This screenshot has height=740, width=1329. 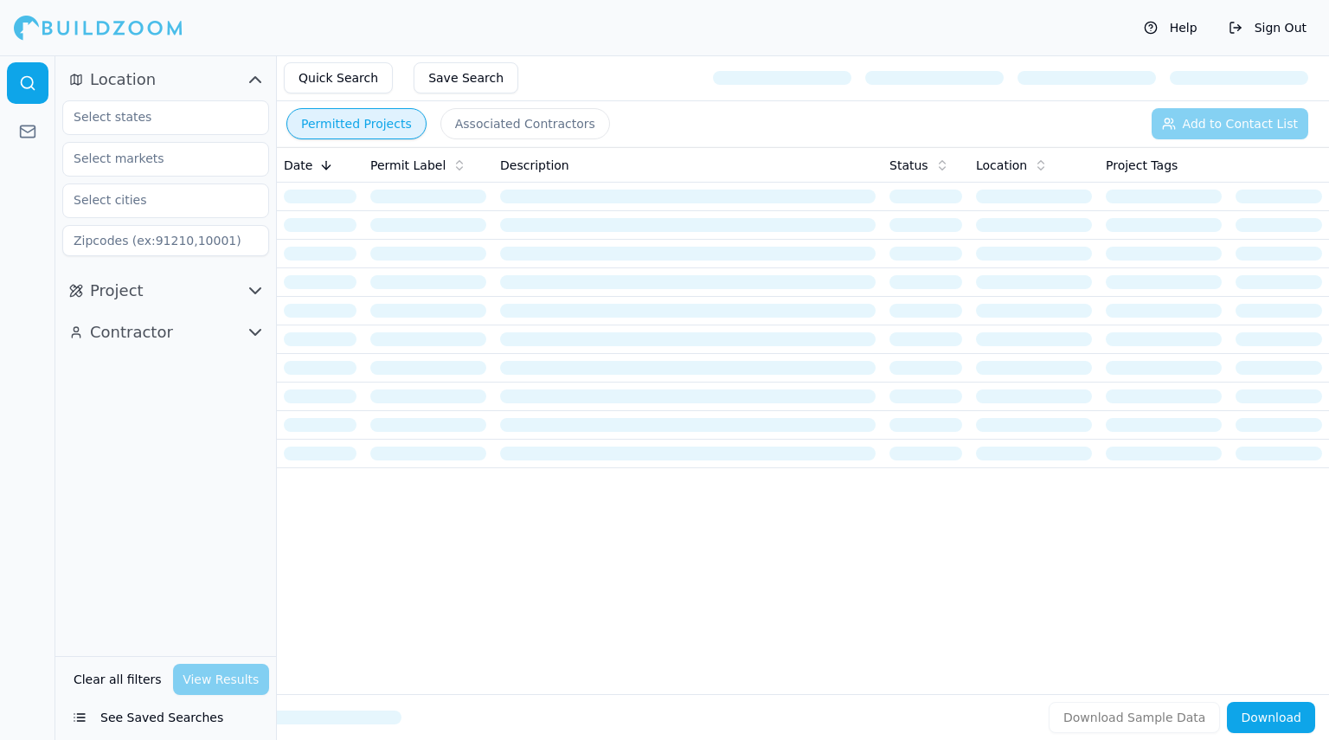 I want to click on button: Project, so click(x=165, y=291).